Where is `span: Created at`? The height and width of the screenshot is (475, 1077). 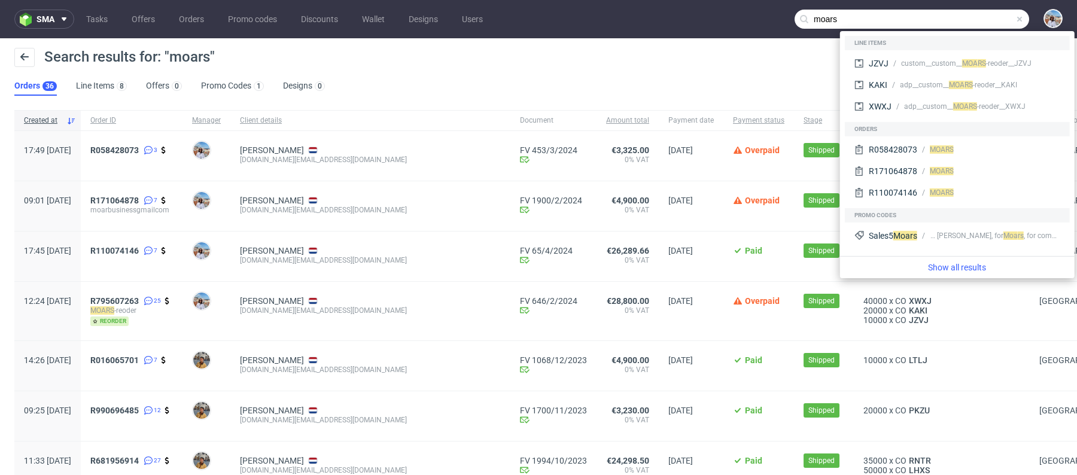
span: Created at is located at coordinates (42, 120).